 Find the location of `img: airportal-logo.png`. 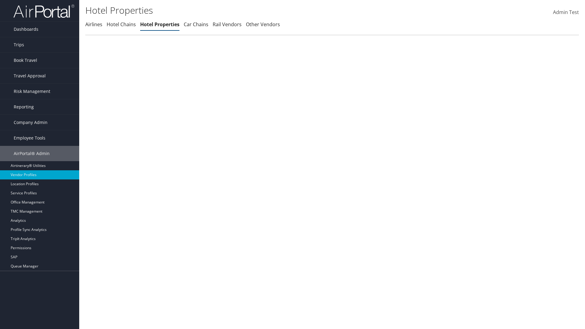

img: airportal-logo.png is located at coordinates (44, 11).